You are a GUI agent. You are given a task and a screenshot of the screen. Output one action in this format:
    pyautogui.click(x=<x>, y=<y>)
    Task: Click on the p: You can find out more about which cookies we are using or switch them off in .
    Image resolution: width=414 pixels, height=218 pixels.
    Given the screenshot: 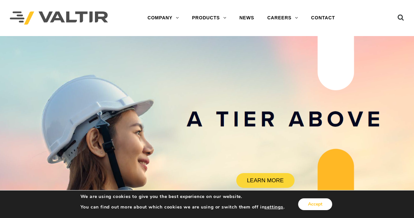 What is the action you would take?
    pyautogui.click(x=183, y=207)
    